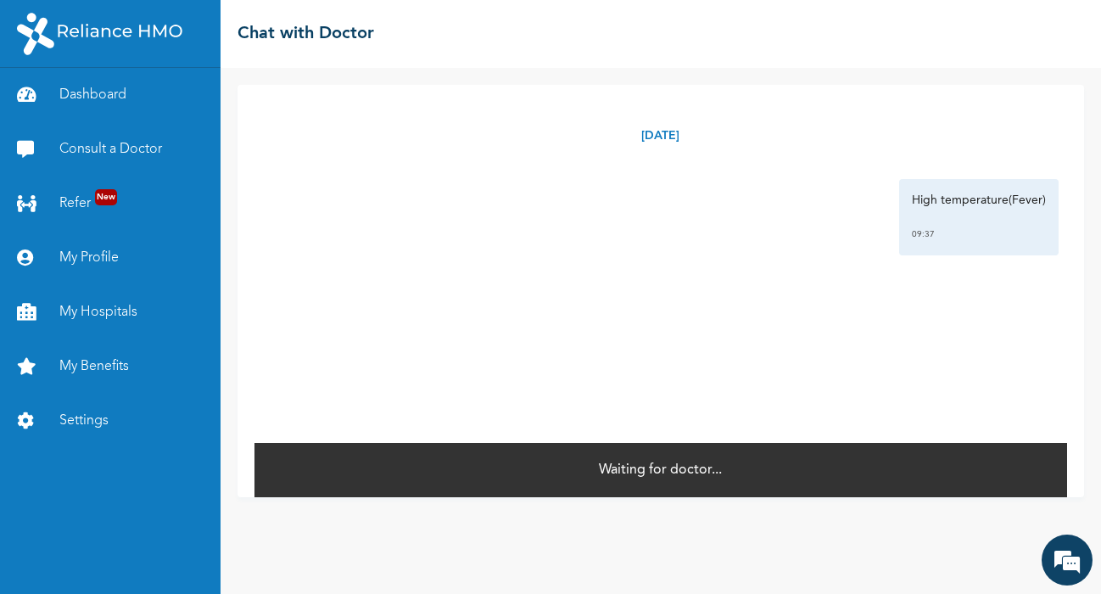  What do you see at coordinates (660, 470) in the screenshot?
I see `p: Waiting for doctor...` at bounding box center [660, 470].